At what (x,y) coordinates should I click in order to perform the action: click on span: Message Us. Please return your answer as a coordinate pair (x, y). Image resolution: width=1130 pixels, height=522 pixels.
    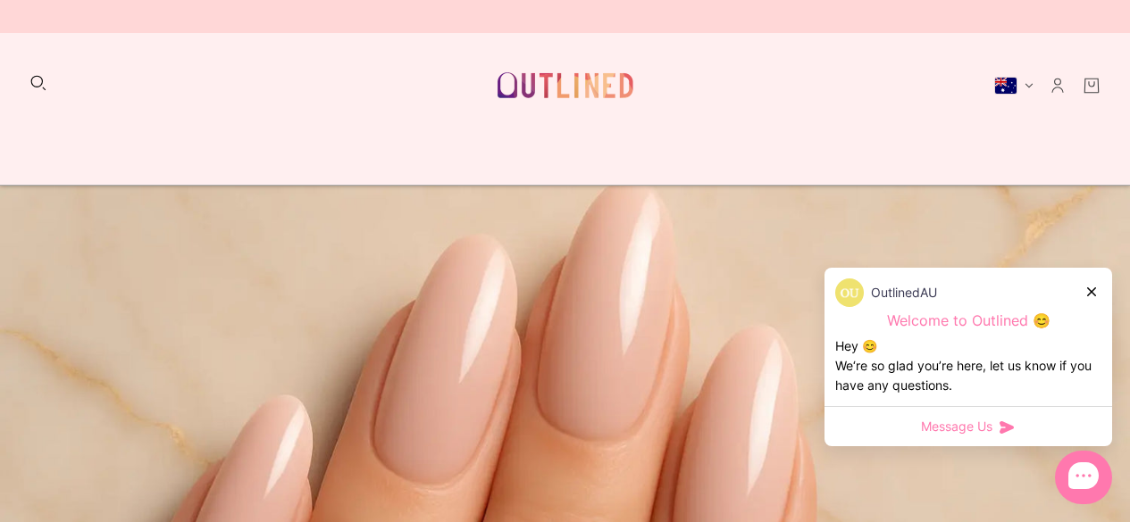
    Looking at the image, I should click on (956, 427).